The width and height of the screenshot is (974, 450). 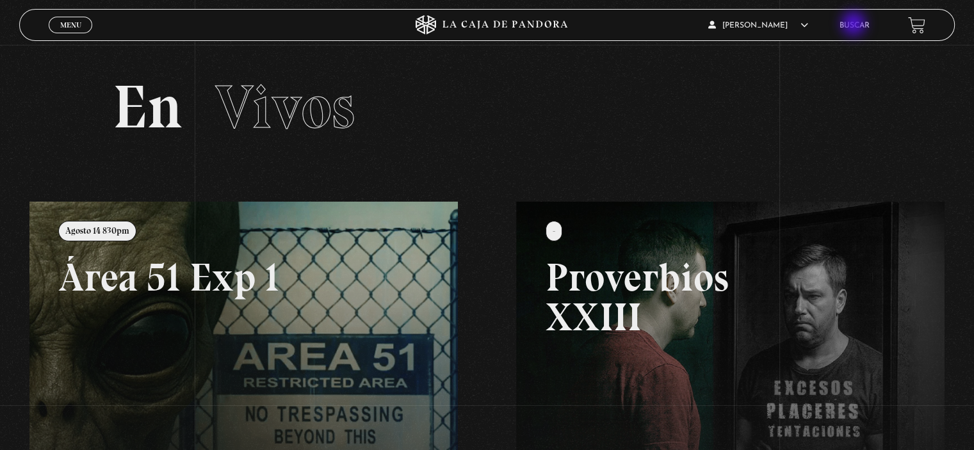 What do you see at coordinates (70, 25) in the screenshot?
I see `span: Menu` at bounding box center [70, 25].